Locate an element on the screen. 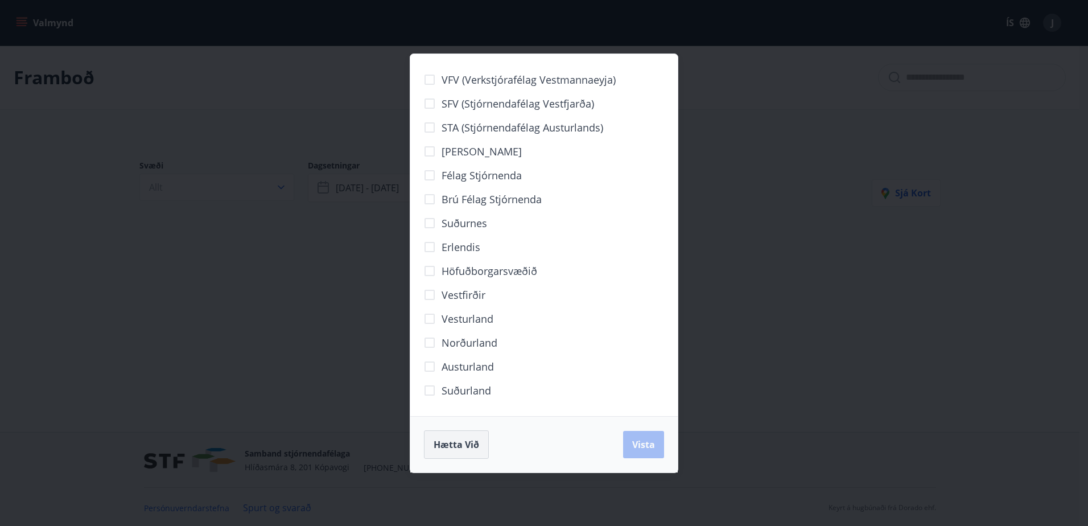  span: Suðurnes is located at coordinates (464, 223).